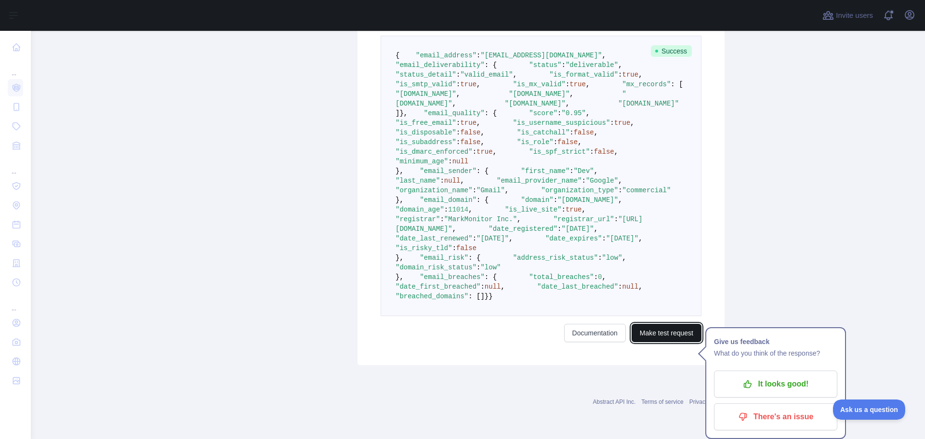 Image resolution: width=925 pixels, height=439 pixels. I want to click on span: "Gmail", so click(491, 190).